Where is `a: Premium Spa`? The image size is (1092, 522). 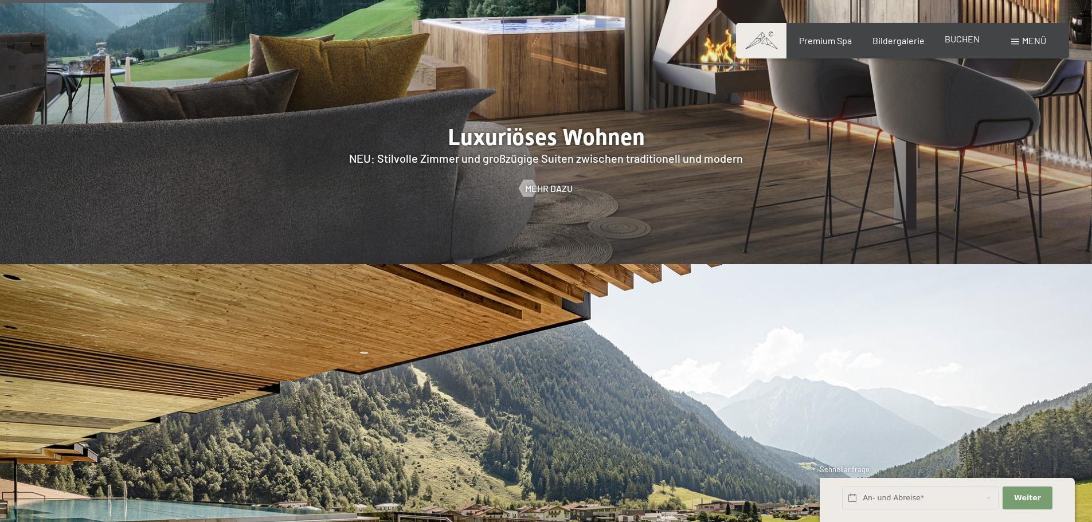
a: Premium Spa is located at coordinates (825, 40).